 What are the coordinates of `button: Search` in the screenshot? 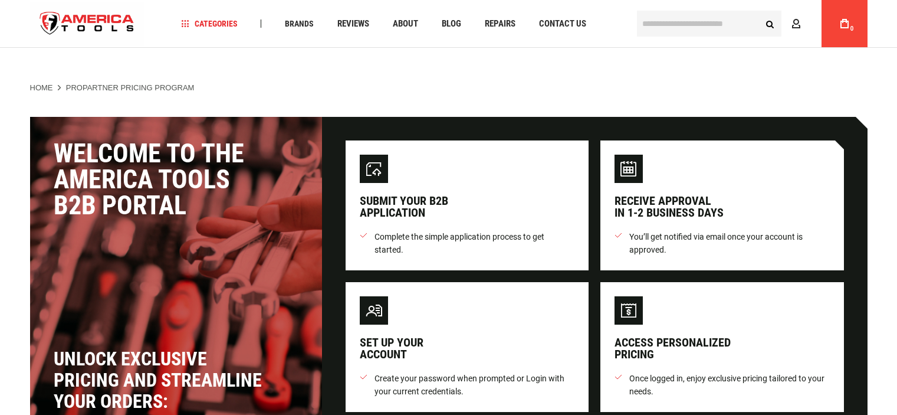 It's located at (771, 24).